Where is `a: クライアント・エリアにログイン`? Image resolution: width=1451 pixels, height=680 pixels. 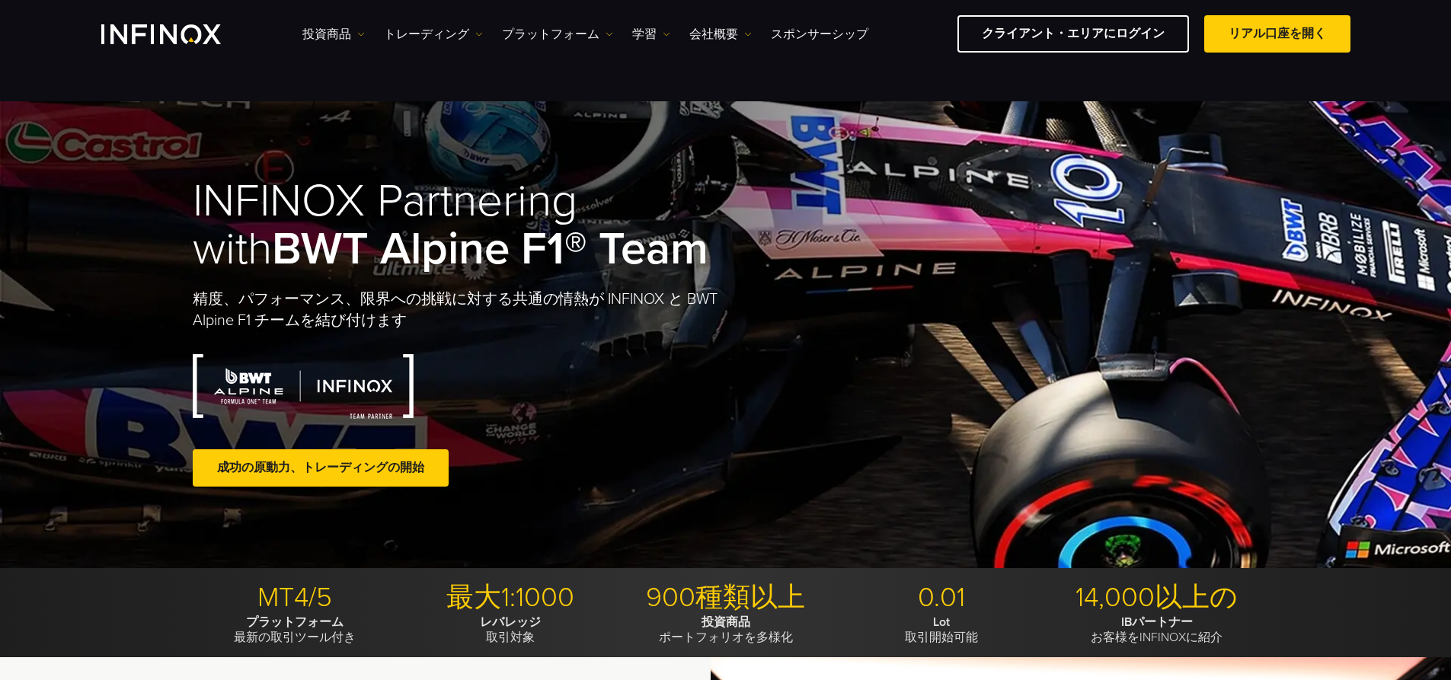 a: クライアント・エリアにログイン is located at coordinates (1073, 34).